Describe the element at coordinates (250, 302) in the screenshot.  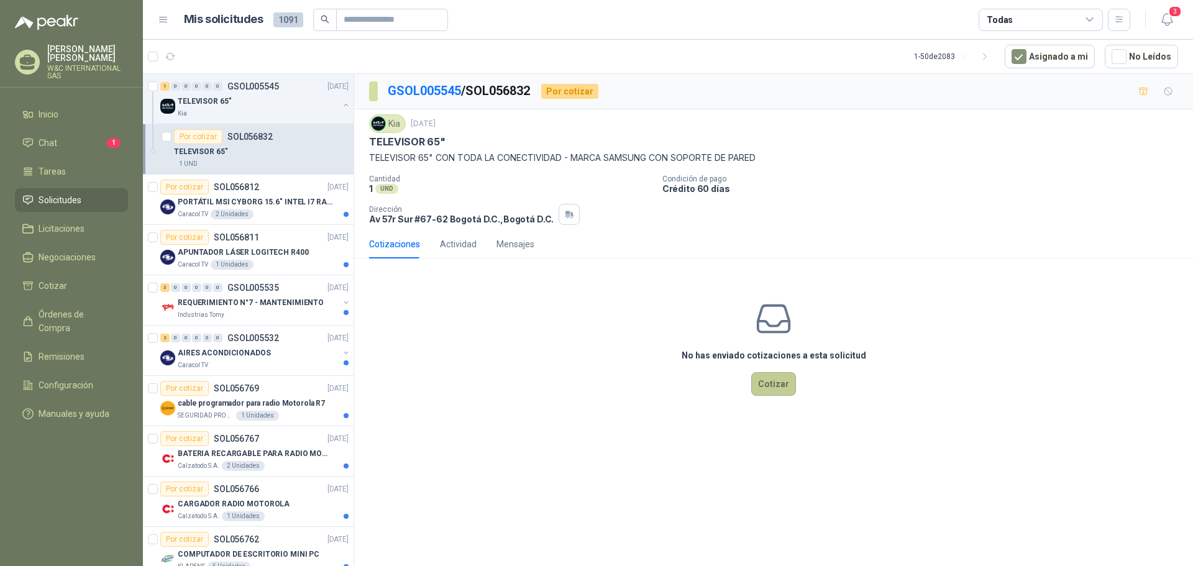
I see `p: REQUERIMIENTO N°7 - MANTENIMIENTO` at that location.